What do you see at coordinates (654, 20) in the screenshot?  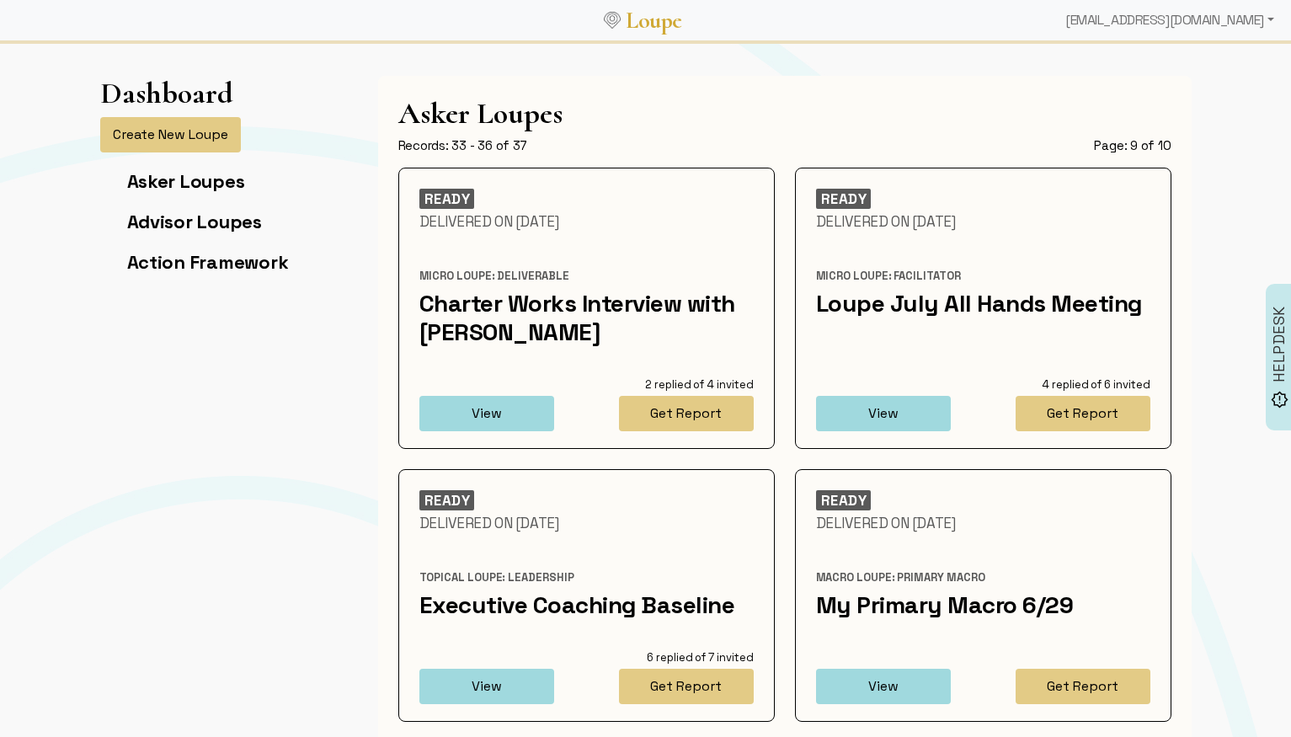 I see `a: Loupe` at bounding box center [654, 20].